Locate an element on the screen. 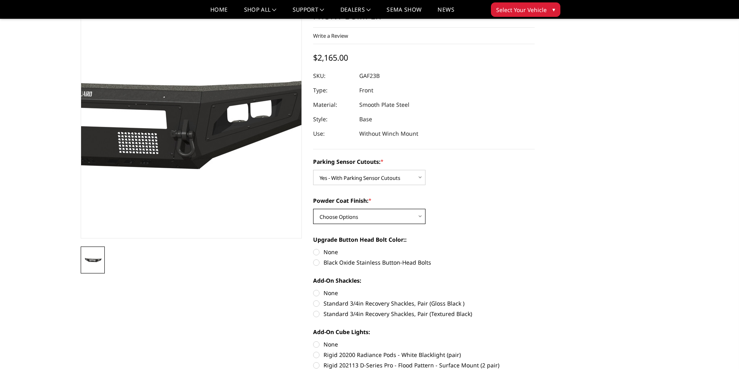  dt: Use: is located at coordinates (333, 134).